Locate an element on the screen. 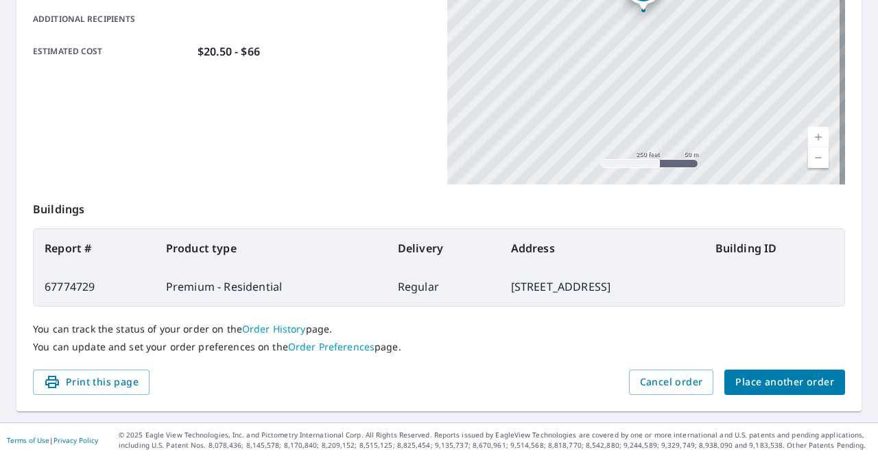 The image size is (878, 456). td: 67774729 is located at coordinates (94, 287).